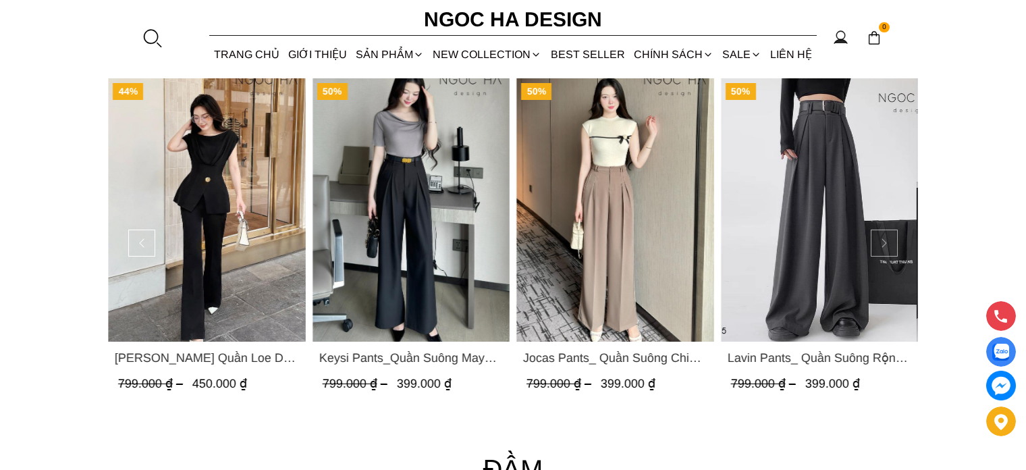 The width and height of the screenshot is (1026, 470). What do you see at coordinates (411, 210) in the screenshot?
I see `a: Product image - Keysi Pants_Quần Suông May Nhả Ly Q057` at bounding box center [411, 210].